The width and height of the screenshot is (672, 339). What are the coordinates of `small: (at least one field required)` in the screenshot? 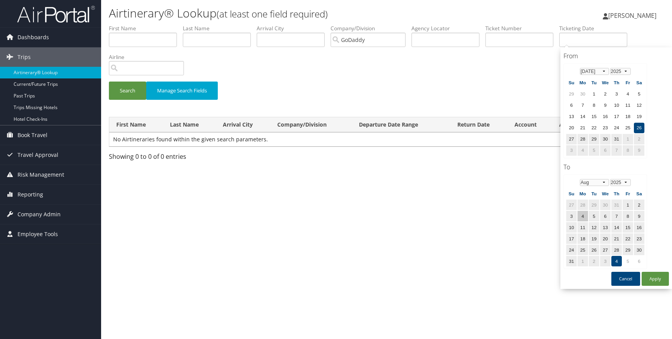 It's located at (272, 14).